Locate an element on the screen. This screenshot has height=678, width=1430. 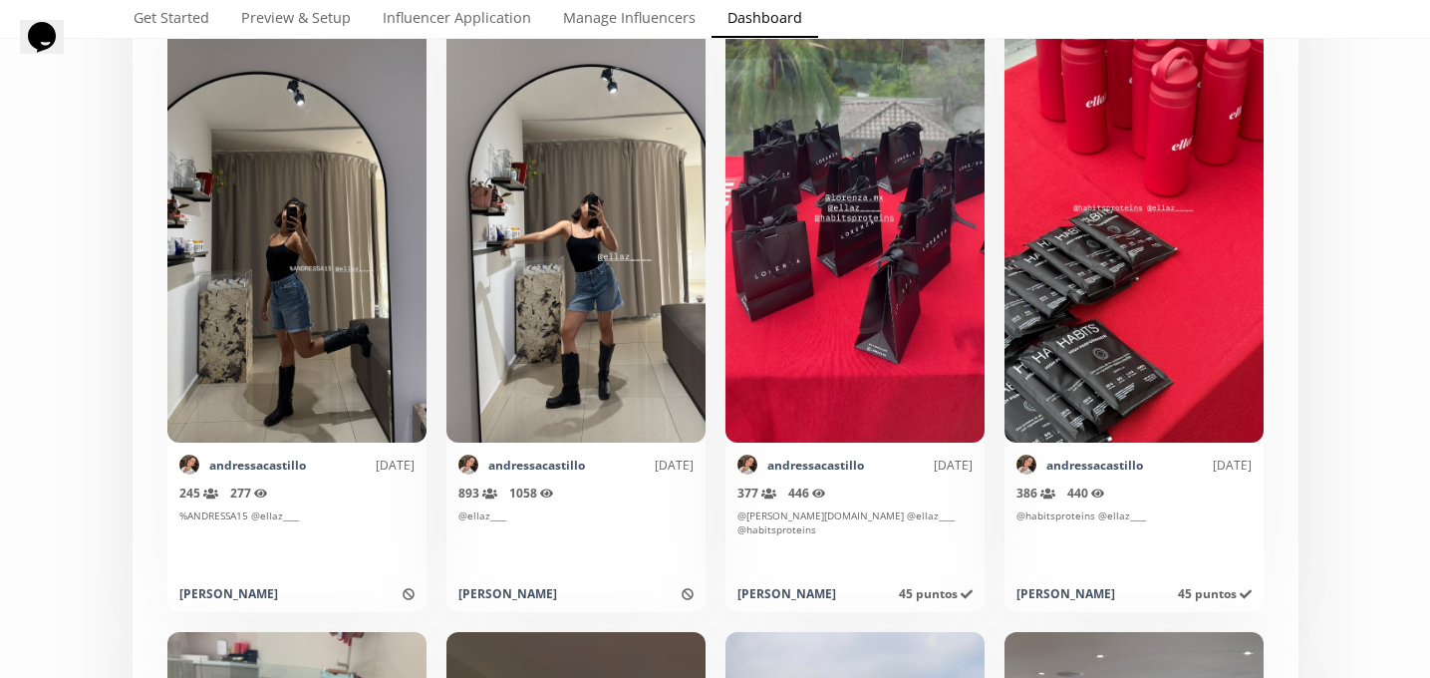
span: 386 is located at coordinates (1036, 492).